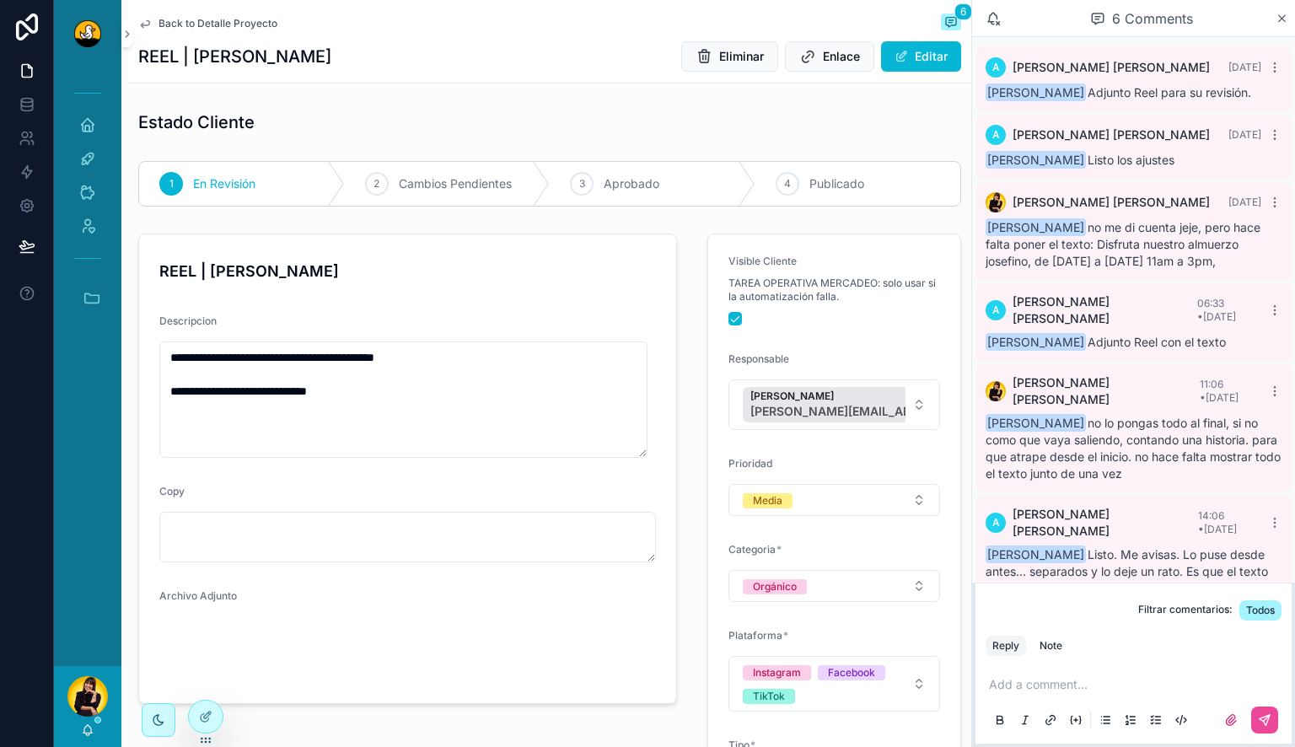  What do you see at coordinates (787, 184) in the screenshot?
I see `span: 4` at bounding box center [787, 184].